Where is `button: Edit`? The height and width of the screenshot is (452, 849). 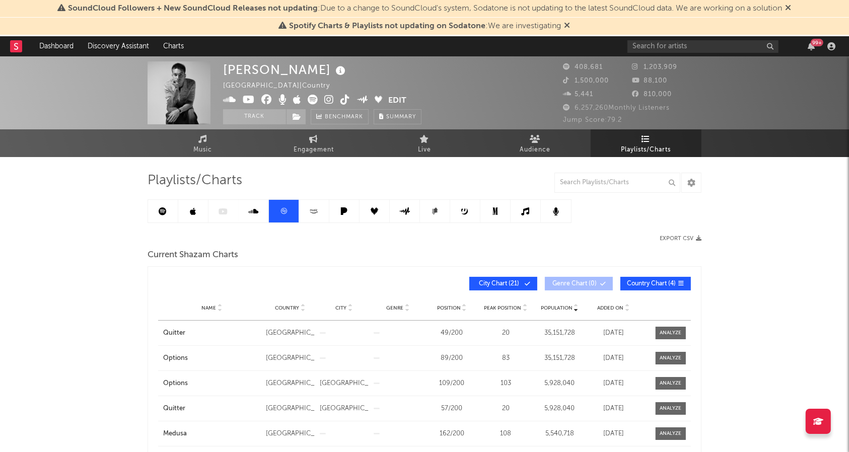
button: Edit is located at coordinates (398, 101).